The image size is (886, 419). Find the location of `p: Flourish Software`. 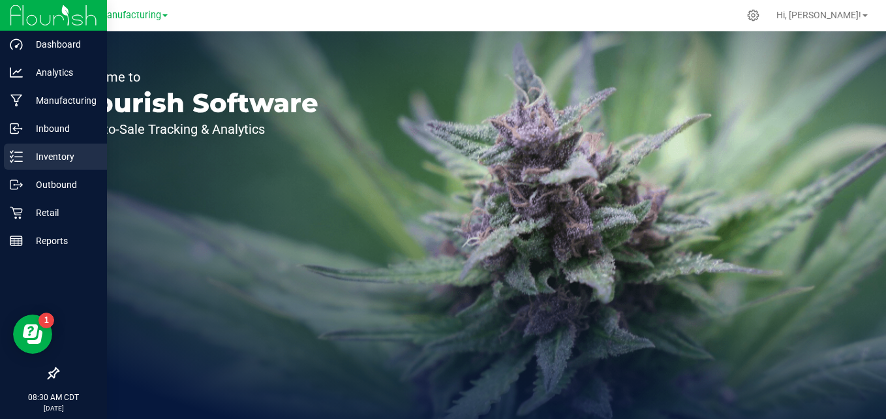

p: Flourish Software is located at coordinates (194, 103).